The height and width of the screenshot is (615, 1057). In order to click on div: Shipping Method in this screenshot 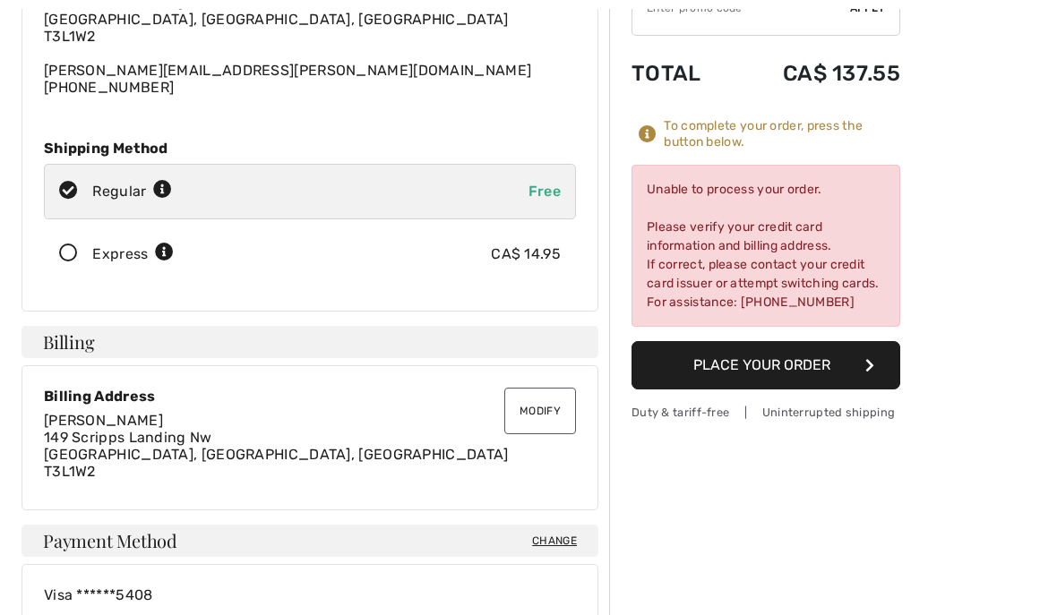, I will do `click(310, 148)`.